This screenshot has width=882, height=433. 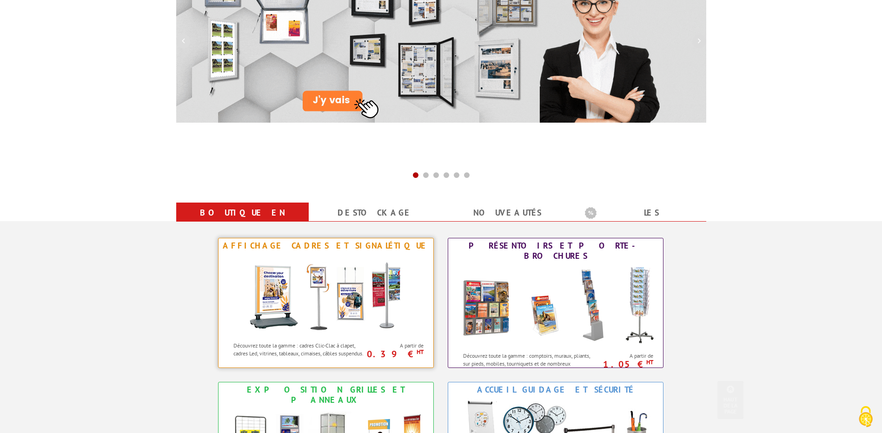 What do you see at coordinates (507, 213) in the screenshot?
I see `a: nouveautés` at bounding box center [507, 213].